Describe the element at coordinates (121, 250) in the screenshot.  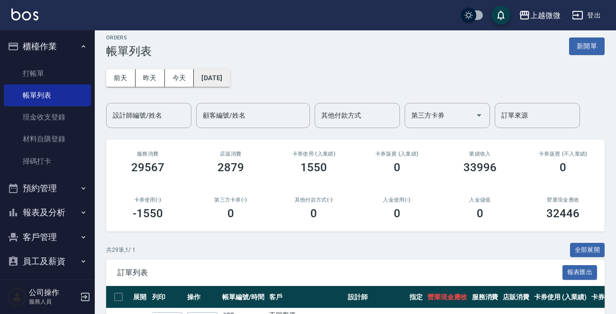
I see `p: 共 29 筆, 1 / 1` at that location.